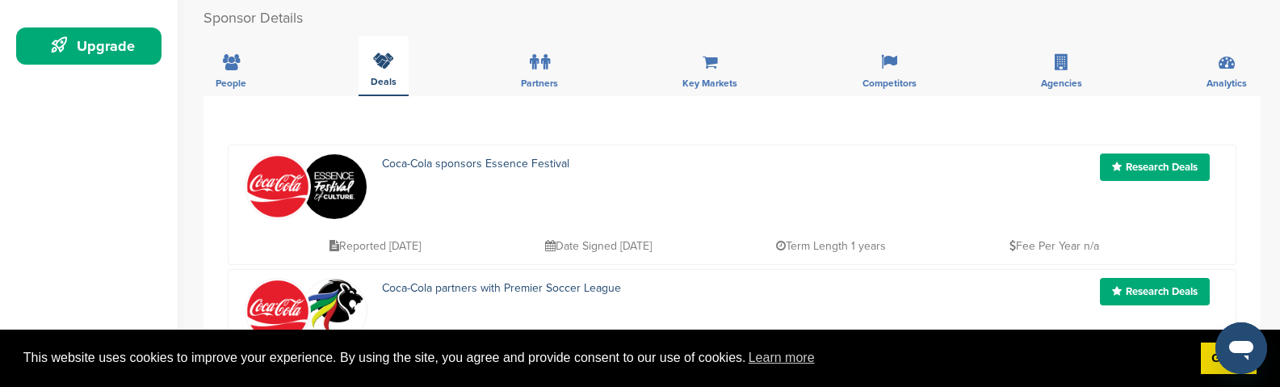 The width and height of the screenshot is (1280, 387). I want to click on span: Partners, so click(540, 83).